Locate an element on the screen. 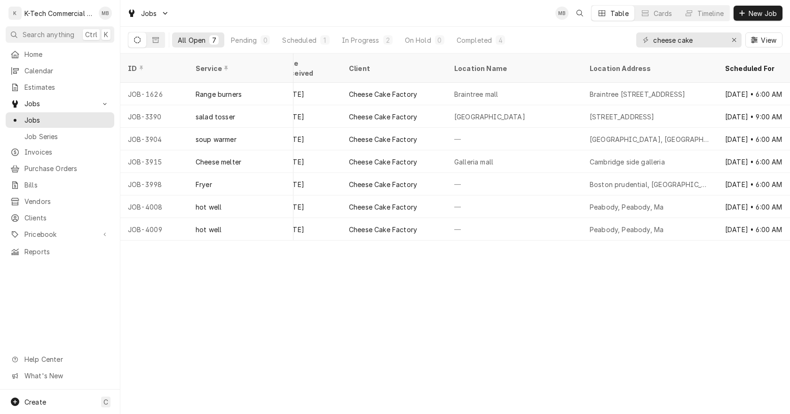  a: Vendors is located at coordinates (60, 201).